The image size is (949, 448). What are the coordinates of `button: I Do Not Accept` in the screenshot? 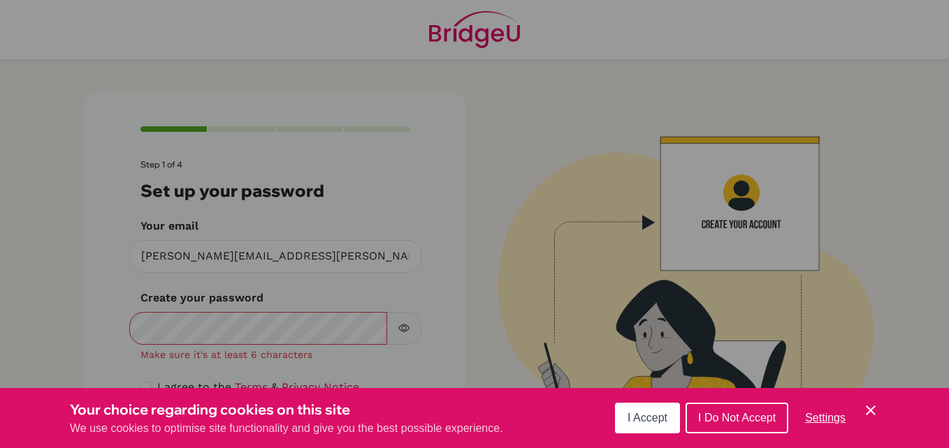 It's located at (736, 418).